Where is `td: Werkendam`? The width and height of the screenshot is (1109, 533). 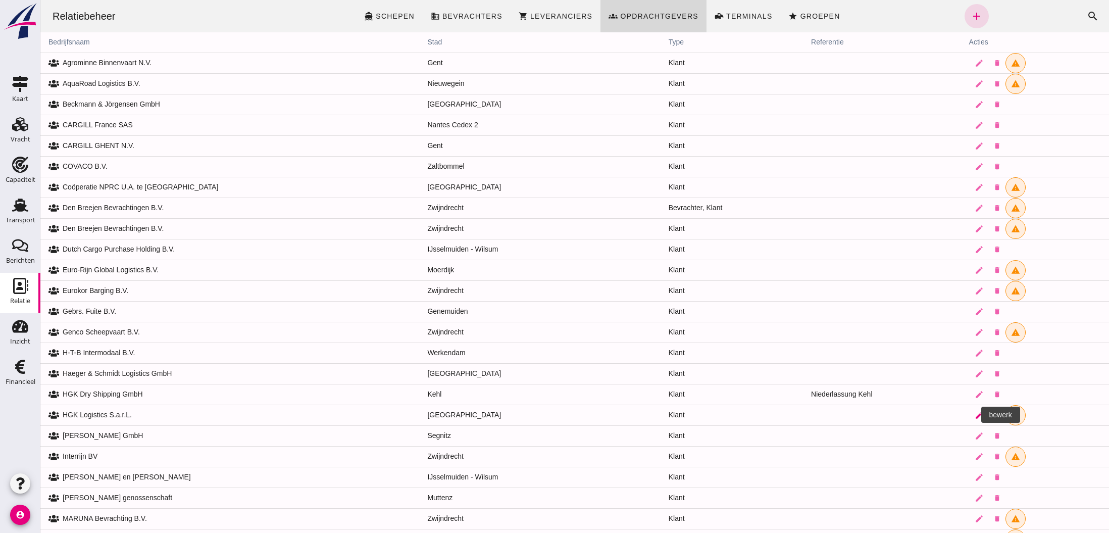
td: Werkendam is located at coordinates (499, 353).